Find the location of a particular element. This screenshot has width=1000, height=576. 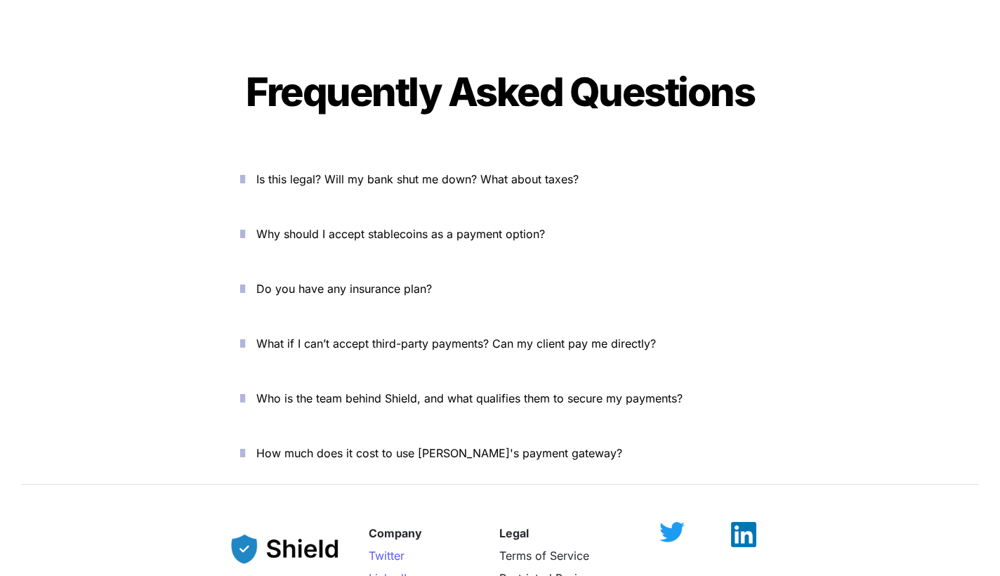

button: Who is the team behind Shield, and what qualifies them to secure my payments? is located at coordinates (500, 398).